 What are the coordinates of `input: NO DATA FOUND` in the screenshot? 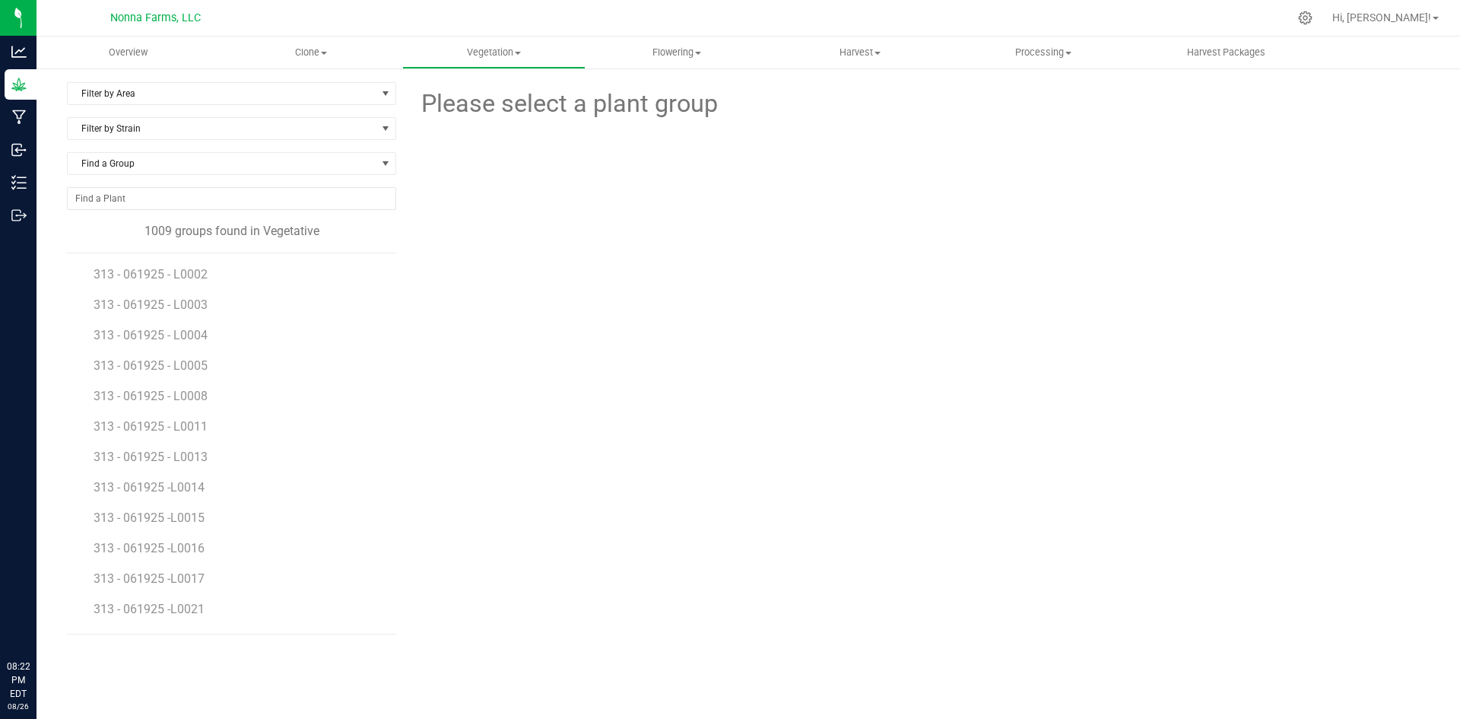 It's located at (231, 198).